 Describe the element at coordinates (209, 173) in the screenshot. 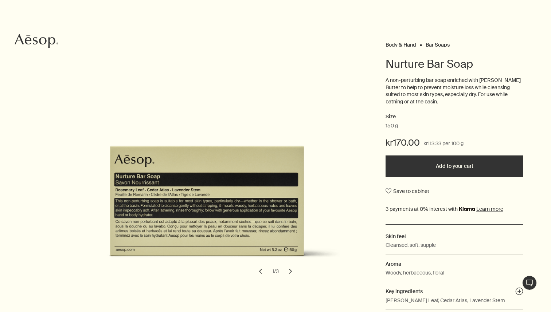

I see `img: Back of Nurture Bar Soap in a recyclable FSC-certified, light green carton.` at that location.